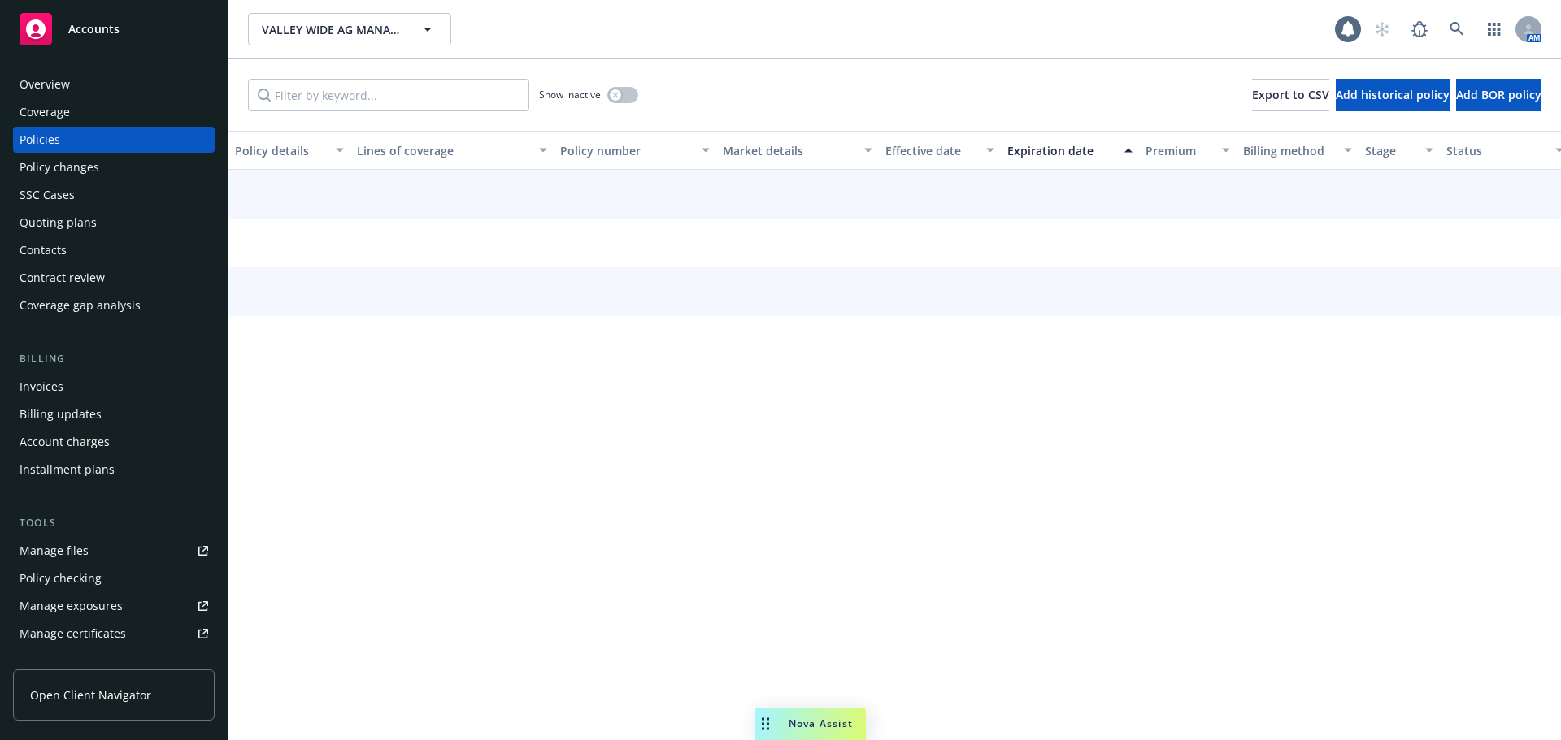 Image resolution: width=1561 pixels, height=740 pixels. Describe the element at coordinates (114, 359) in the screenshot. I see `div: Billing` at that location.